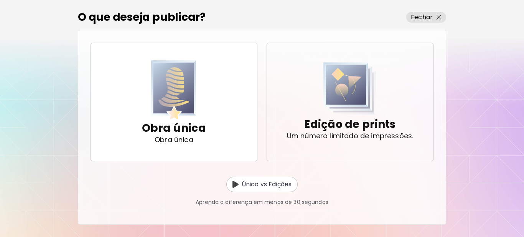 This screenshot has width=524, height=237. What do you see at coordinates (350, 136) in the screenshot?
I see `p: Um número limitado de impressões.` at bounding box center [350, 136].